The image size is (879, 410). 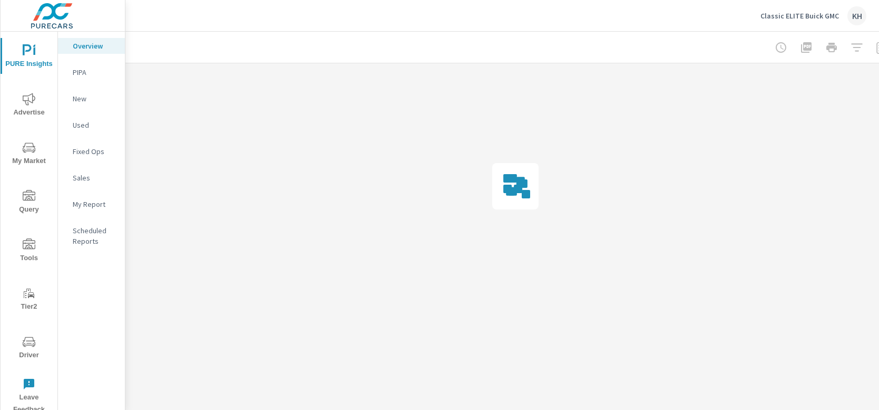 What do you see at coordinates (800, 16) in the screenshot?
I see `p: Classic ELITE Buick GMC` at bounding box center [800, 16].